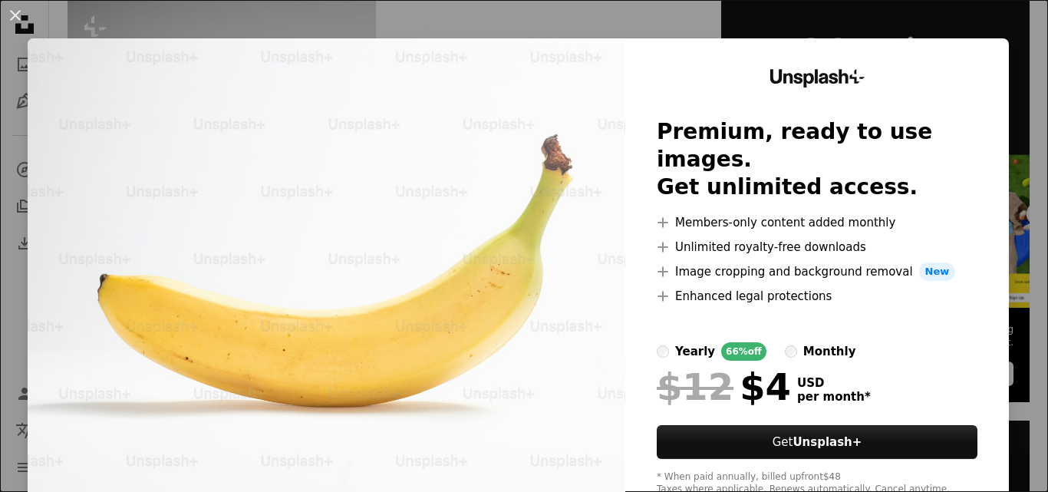 The image size is (1048, 492). I want to click on div: $4, so click(723, 387).